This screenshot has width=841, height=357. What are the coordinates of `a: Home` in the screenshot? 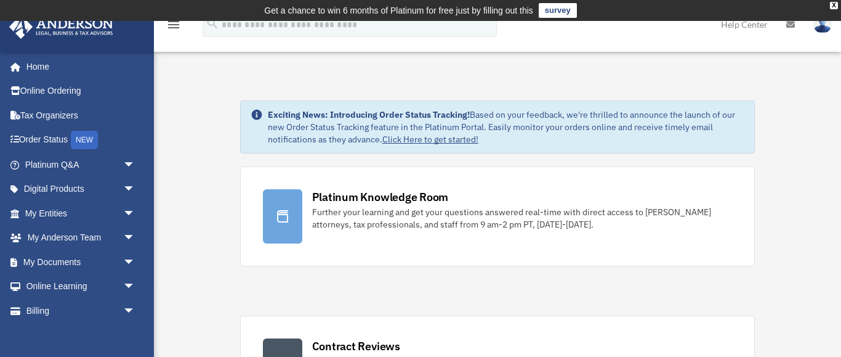 It's located at (78, 67).